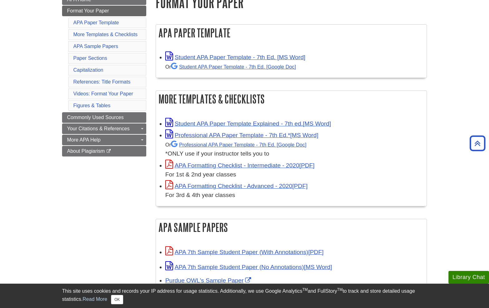 This screenshot has width=489, height=308. I want to click on a: Student APA Paper Template - 7th Ed. [Google Doc], so click(233, 67).